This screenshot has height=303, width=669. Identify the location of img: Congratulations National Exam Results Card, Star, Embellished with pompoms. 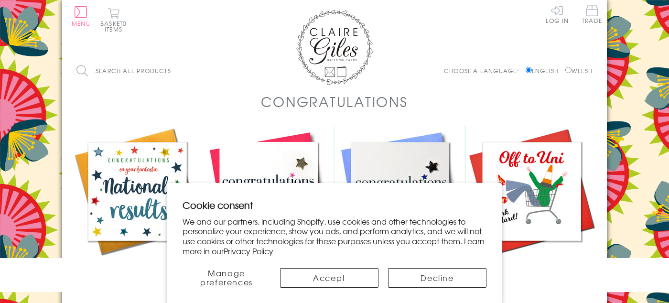
(137, 191).